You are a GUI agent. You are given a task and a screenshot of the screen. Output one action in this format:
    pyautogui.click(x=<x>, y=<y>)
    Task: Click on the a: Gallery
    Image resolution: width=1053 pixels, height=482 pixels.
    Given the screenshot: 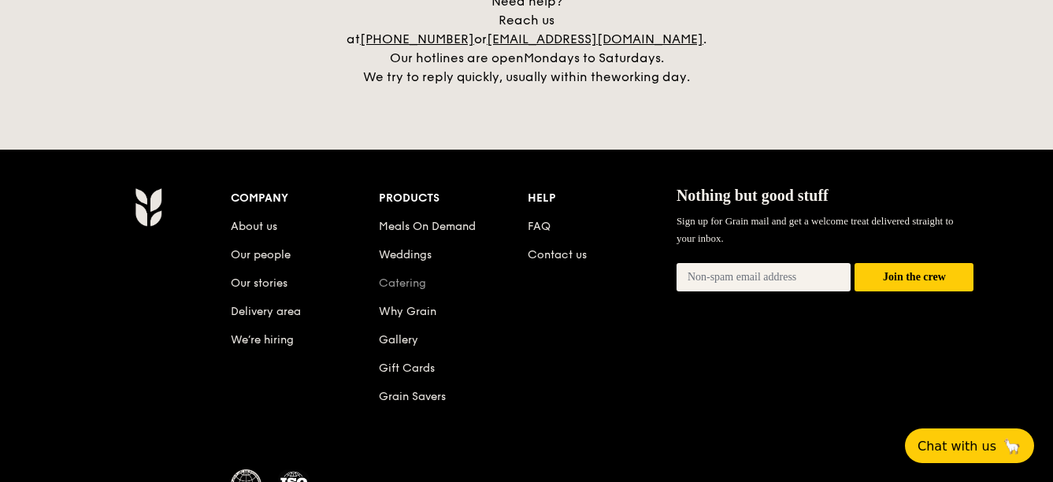 What is the action you would take?
    pyautogui.click(x=398, y=339)
    